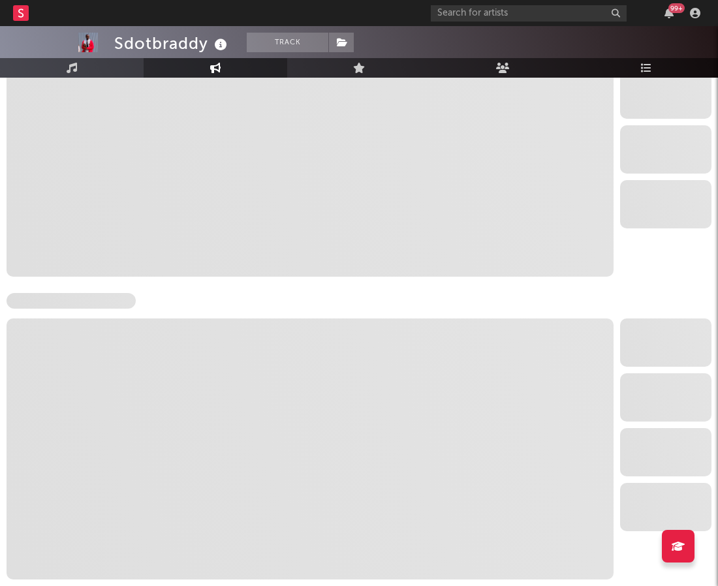  Describe the element at coordinates (529, 13) in the screenshot. I see `input: Search for artists` at that location.